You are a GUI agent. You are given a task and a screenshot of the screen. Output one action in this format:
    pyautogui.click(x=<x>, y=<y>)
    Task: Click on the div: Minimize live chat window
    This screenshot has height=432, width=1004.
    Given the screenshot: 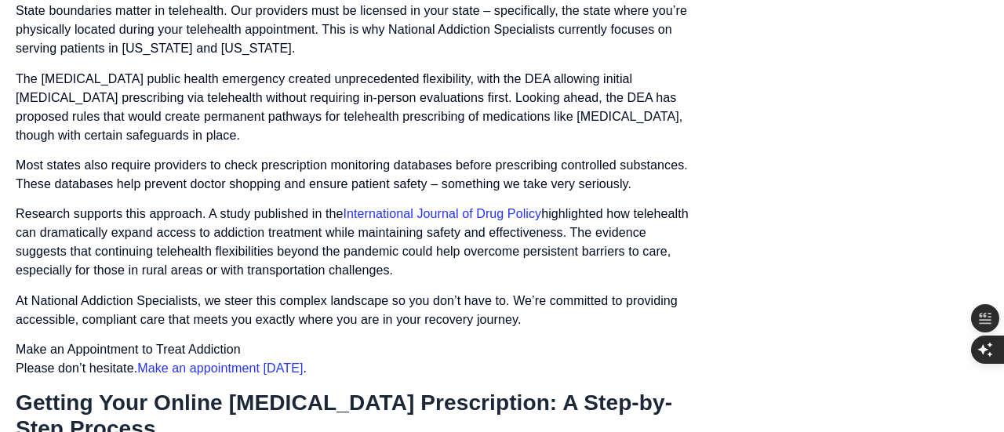 What is the action you would take?
    pyautogui.click(x=276, y=27)
    